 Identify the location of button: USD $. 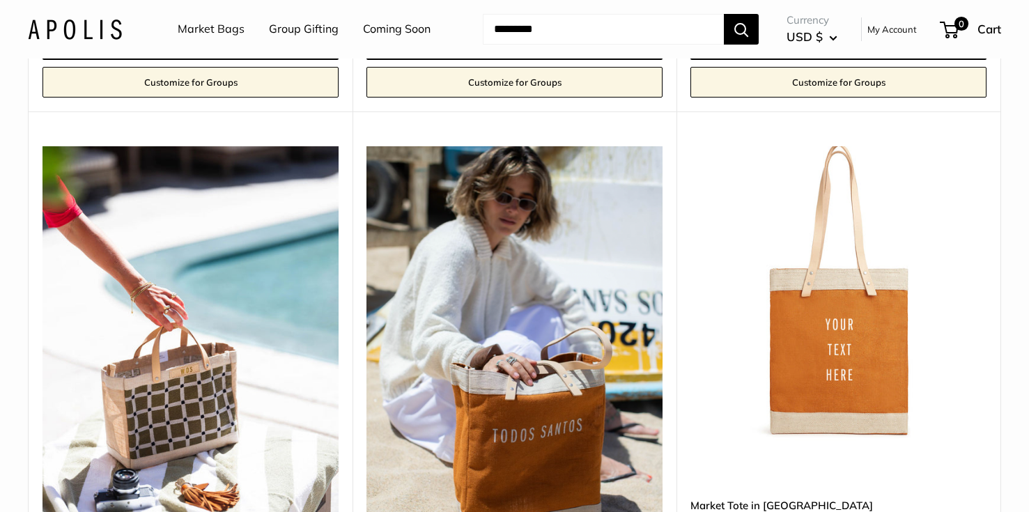
(811, 37).